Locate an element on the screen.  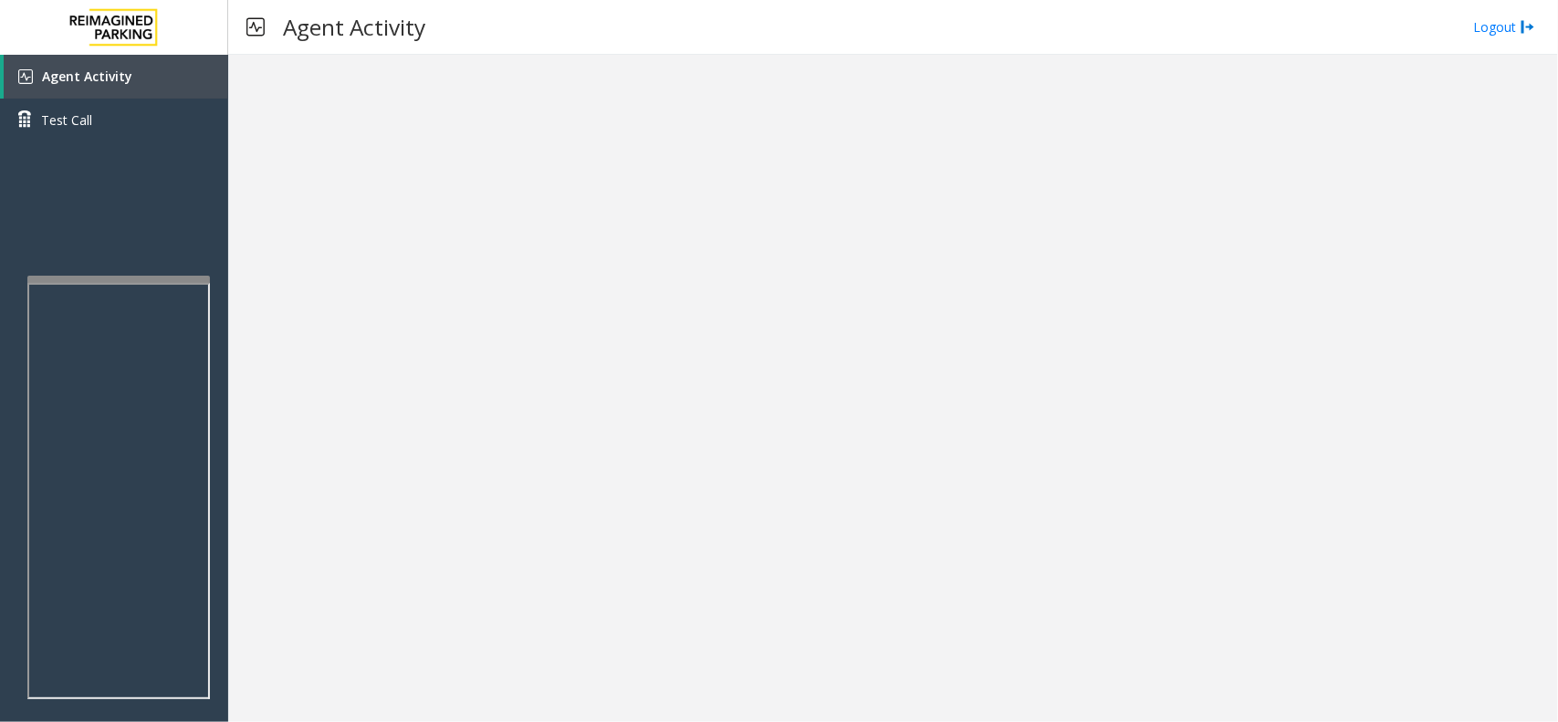
img: logout is located at coordinates (1528, 26).